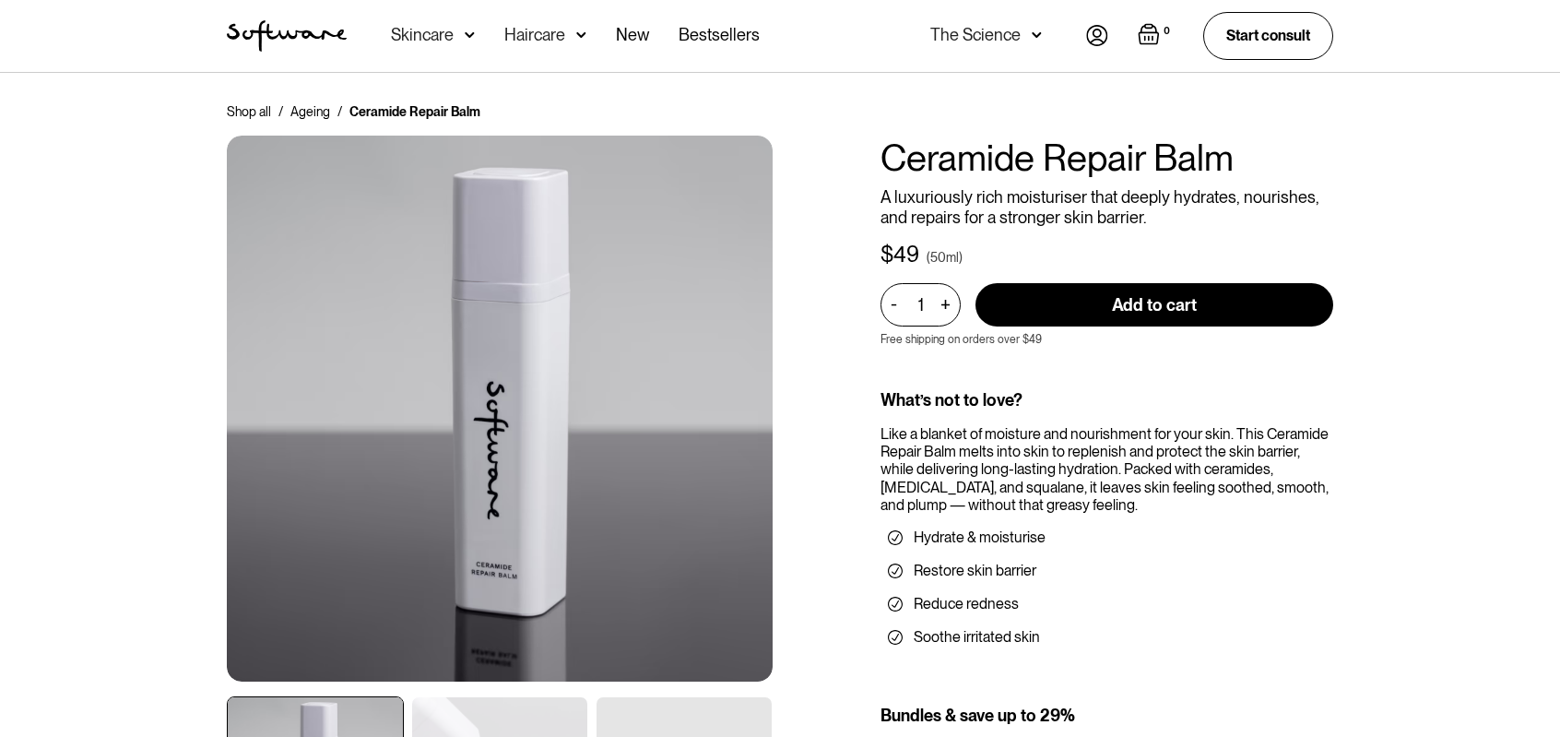 Image resolution: width=1560 pixels, height=737 pixels. What do you see at coordinates (907, 255) in the screenshot?
I see `div: 49` at bounding box center [907, 255].